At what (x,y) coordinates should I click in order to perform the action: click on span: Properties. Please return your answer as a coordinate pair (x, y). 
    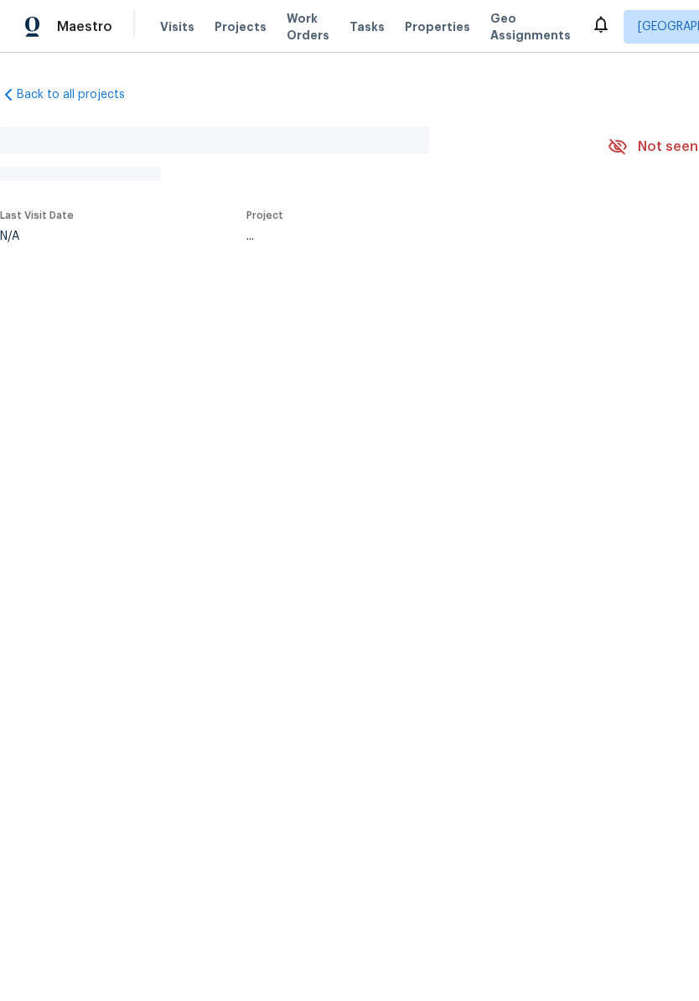
    Looking at the image, I should click on (438, 27).